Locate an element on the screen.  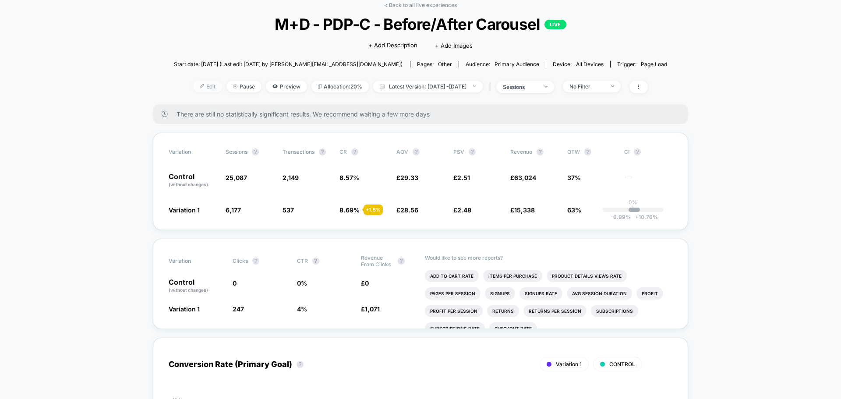
span: + Add Images is located at coordinates (454, 46).